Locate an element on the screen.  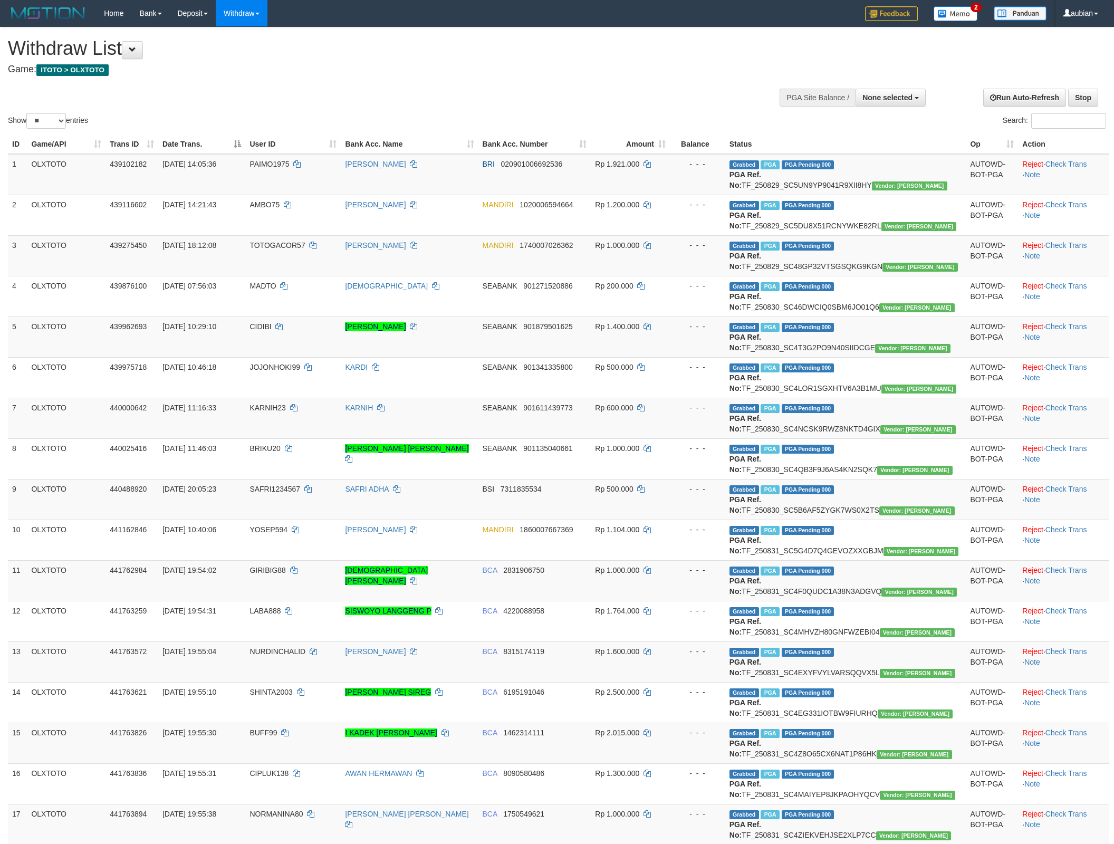
span: AMBO75 is located at coordinates (264, 205).